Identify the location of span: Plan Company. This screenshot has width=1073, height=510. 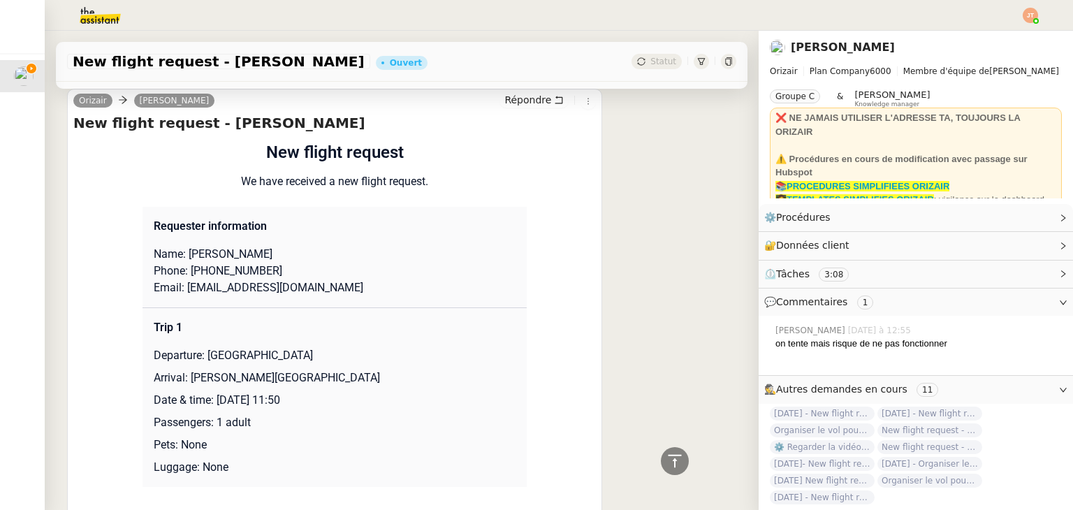
(840, 71).